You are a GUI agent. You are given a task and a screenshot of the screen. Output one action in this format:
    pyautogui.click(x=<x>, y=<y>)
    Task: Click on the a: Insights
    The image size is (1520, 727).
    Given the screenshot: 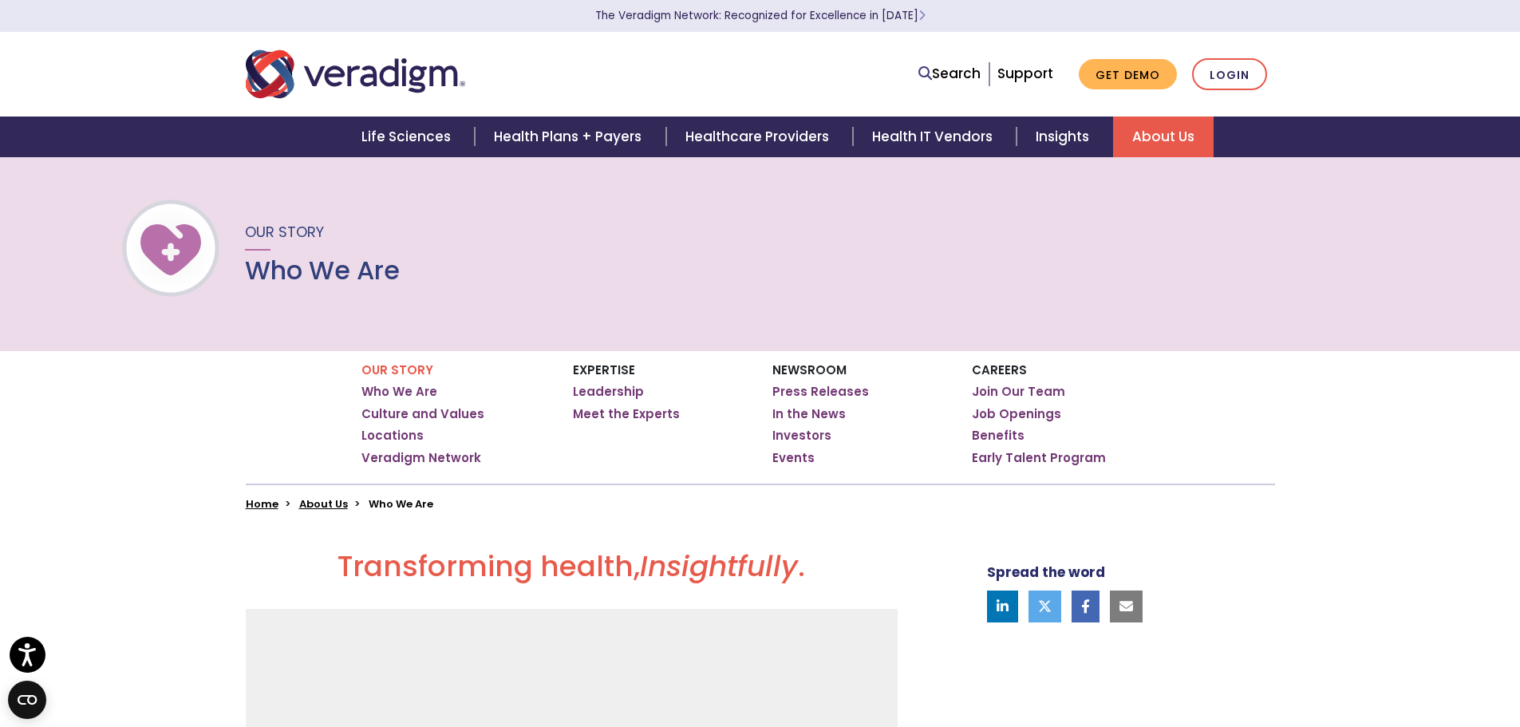 What is the action you would take?
    pyautogui.click(x=1065, y=136)
    